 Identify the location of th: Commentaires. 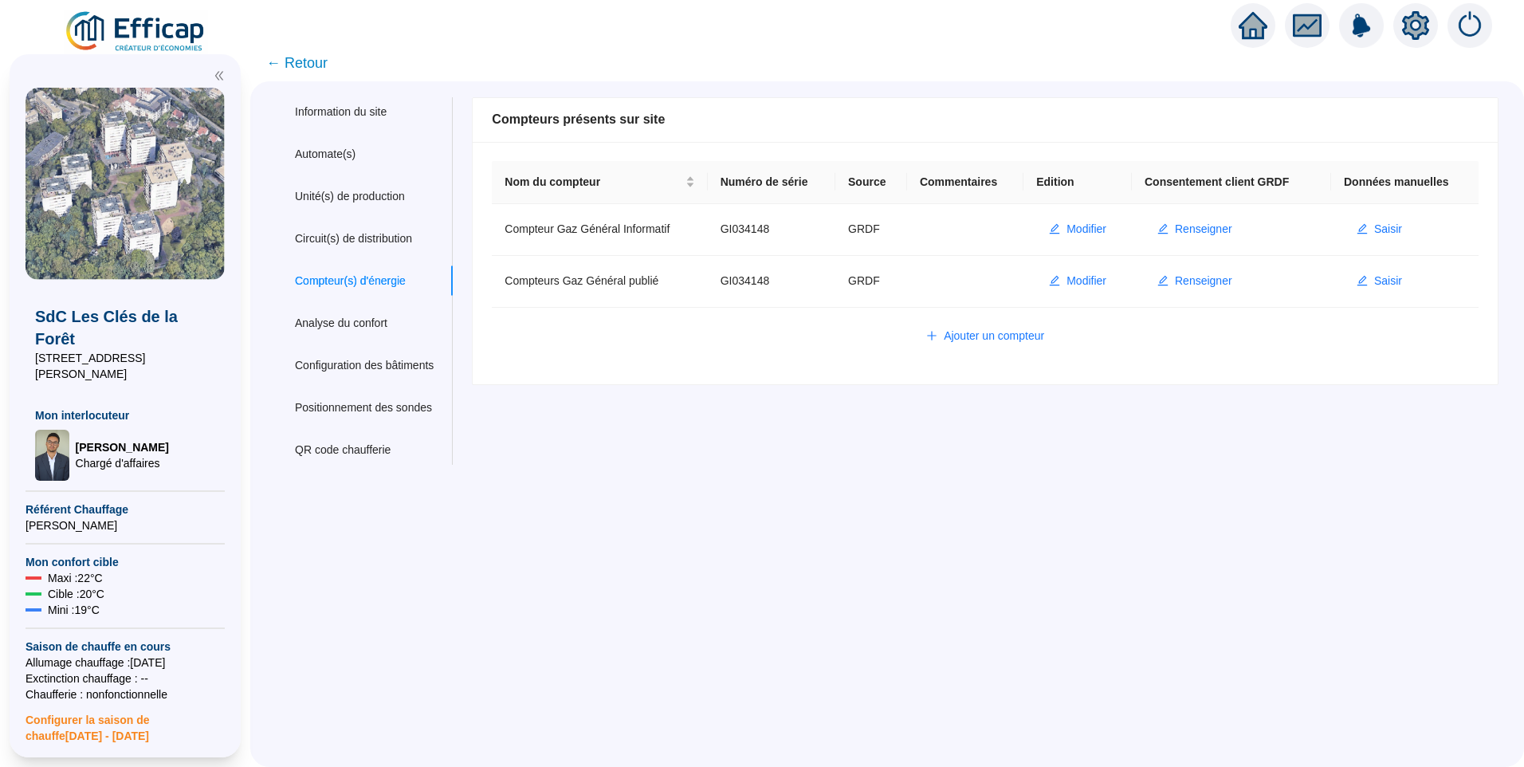
(965, 183).